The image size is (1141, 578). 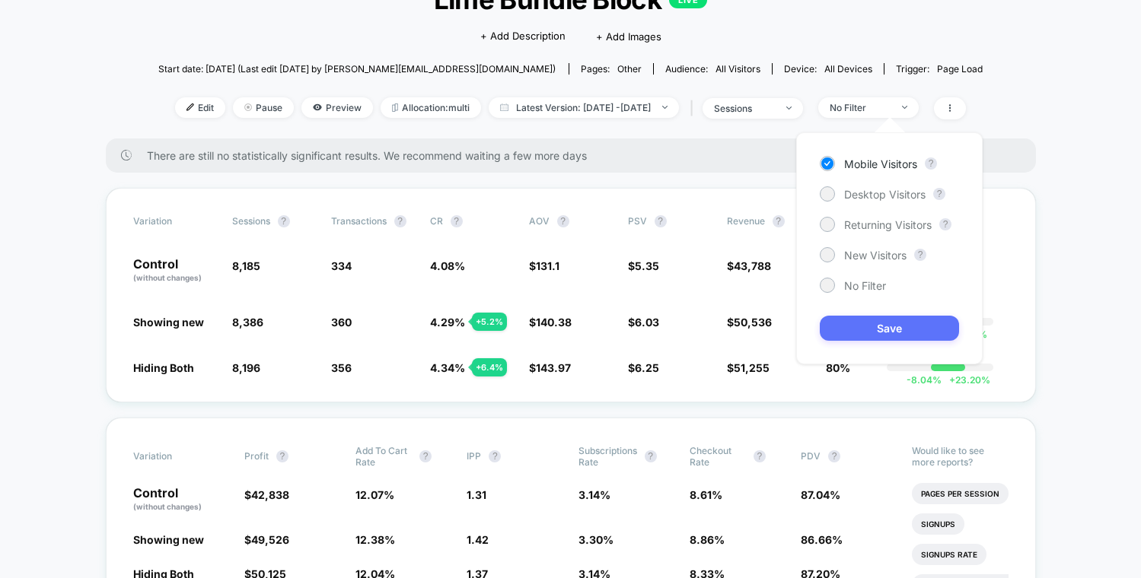 I want to click on span: Mobile Visitors, so click(x=881, y=164).